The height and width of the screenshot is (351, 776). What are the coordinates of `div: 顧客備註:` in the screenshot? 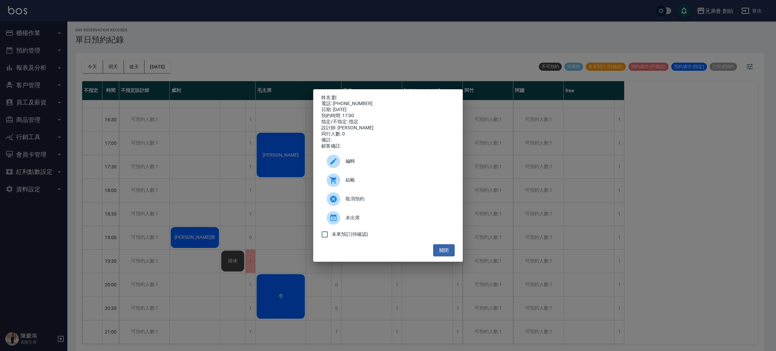 It's located at (388, 146).